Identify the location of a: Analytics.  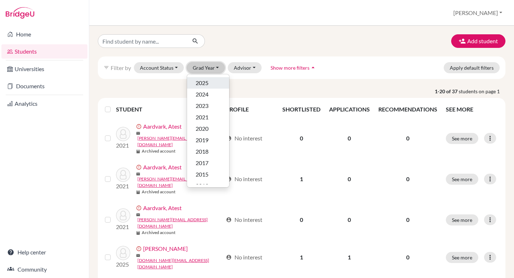
(44, 104).